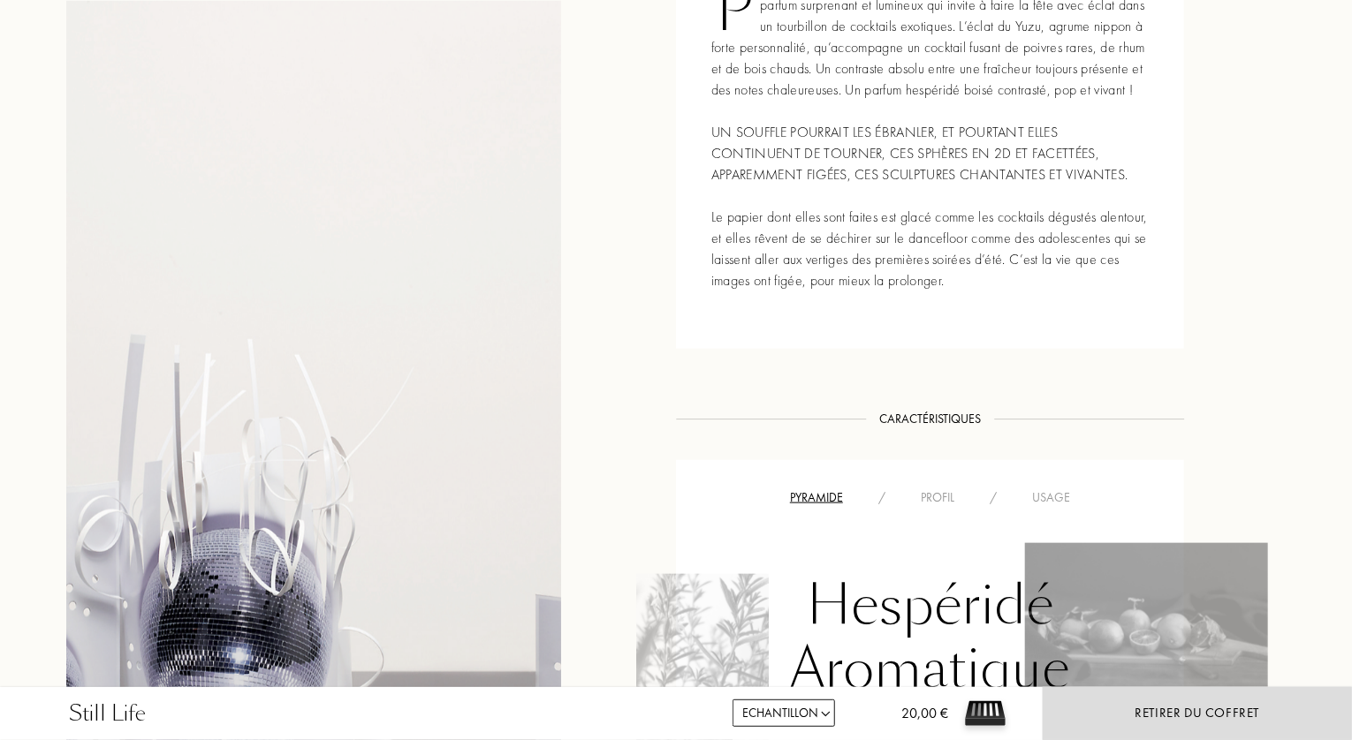  What do you see at coordinates (985, 714) in the screenshot?
I see `img: sample box sommelier du parfum` at bounding box center [985, 714].